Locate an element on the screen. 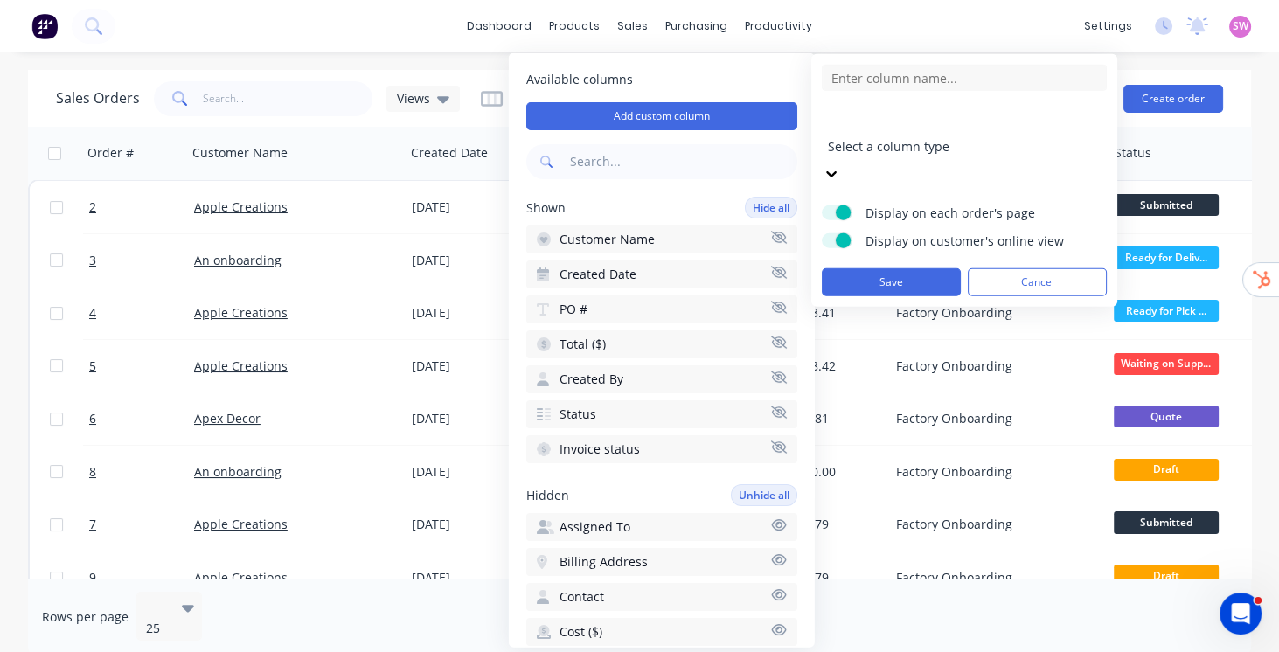  button: Hide all is located at coordinates (771, 207).